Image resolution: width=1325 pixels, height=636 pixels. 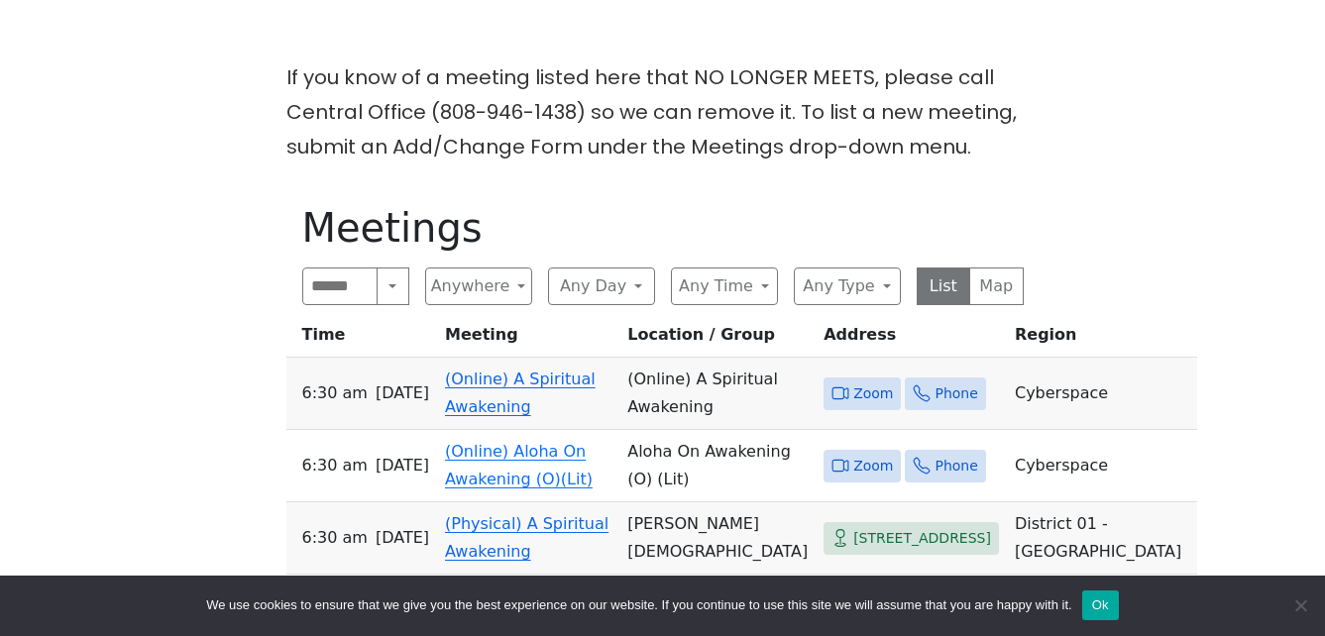 I want to click on button: Ok, so click(x=1100, y=605).